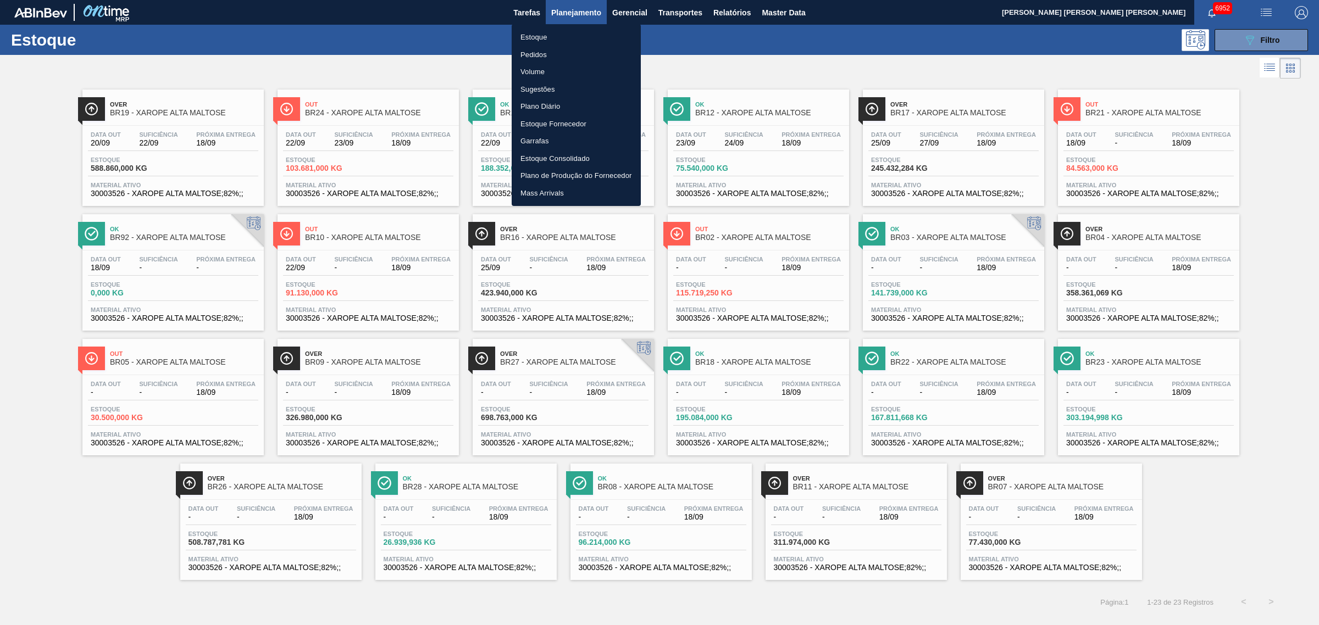  What do you see at coordinates (576, 72) in the screenshot?
I see `li: Volume` at bounding box center [576, 72].